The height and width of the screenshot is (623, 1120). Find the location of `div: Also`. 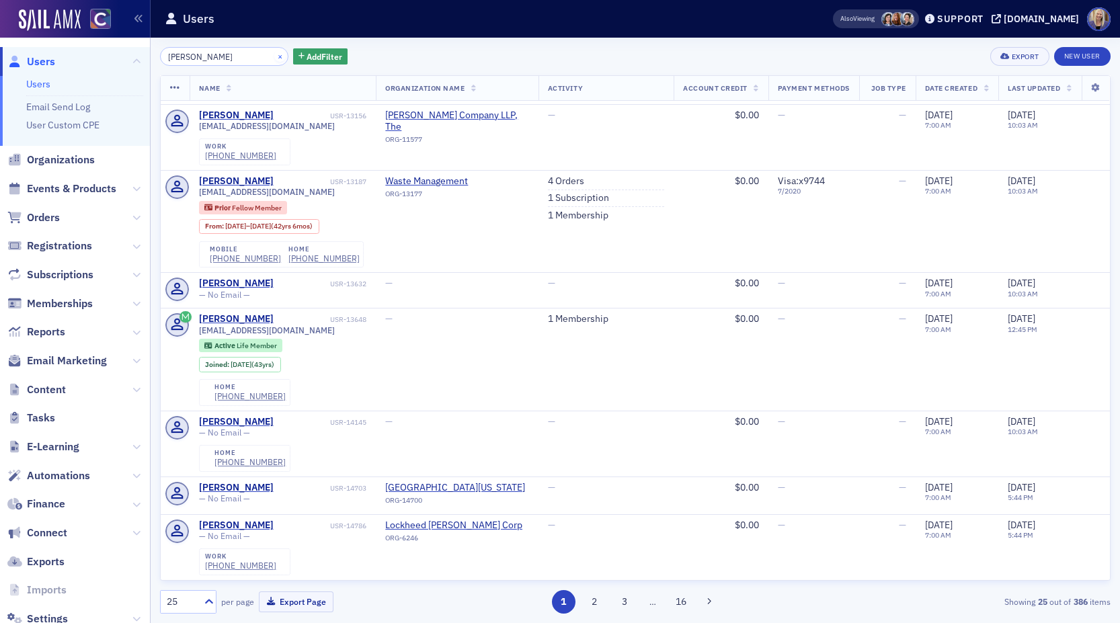

div: Also is located at coordinates (846, 18).